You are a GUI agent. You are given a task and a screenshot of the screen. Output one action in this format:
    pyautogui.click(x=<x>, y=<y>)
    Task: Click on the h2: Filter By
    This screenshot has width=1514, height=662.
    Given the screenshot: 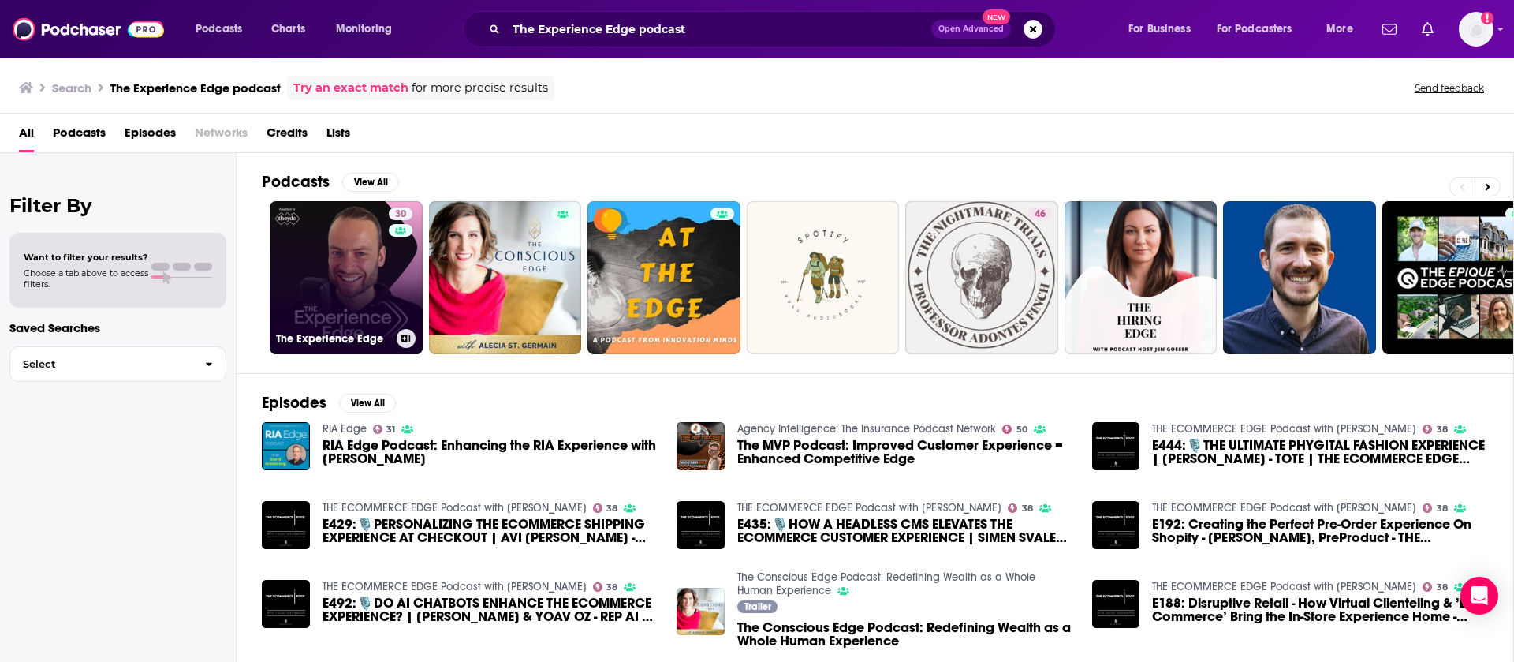 What is the action you would take?
    pyautogui.click(x=117, y=205)
    